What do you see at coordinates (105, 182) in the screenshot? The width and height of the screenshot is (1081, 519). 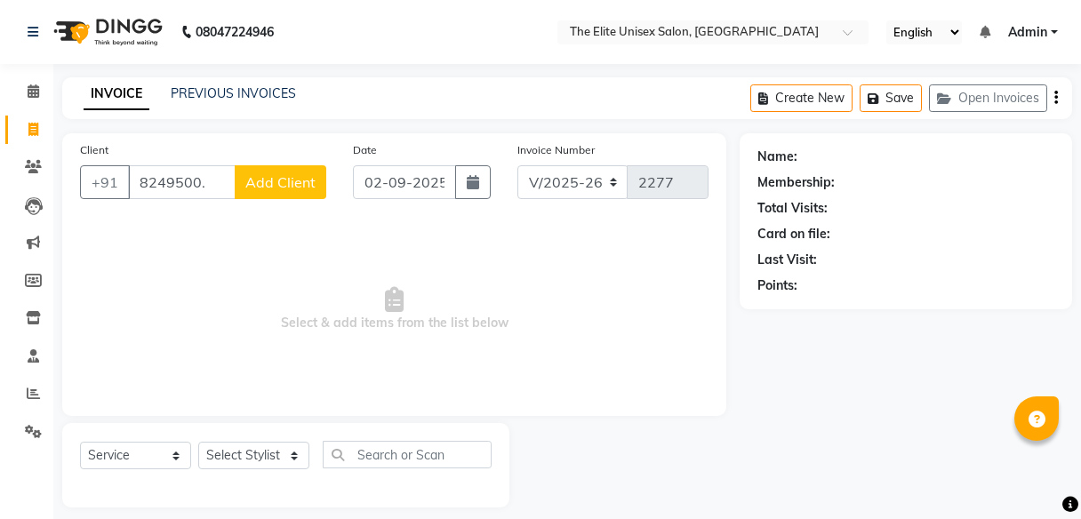 I see `button: +91` at bounding box center [105, 182].